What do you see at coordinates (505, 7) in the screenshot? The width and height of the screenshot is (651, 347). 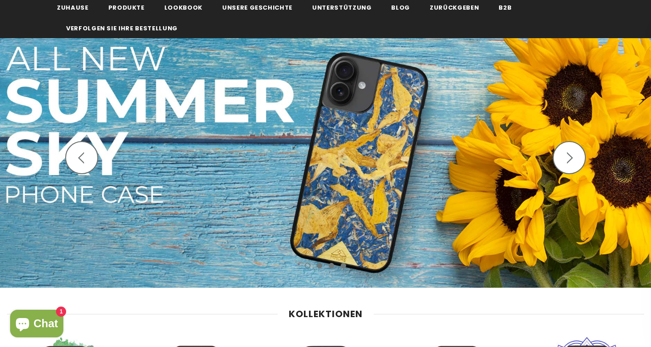 I see `span: B2B` at bounding box center [505, 7].